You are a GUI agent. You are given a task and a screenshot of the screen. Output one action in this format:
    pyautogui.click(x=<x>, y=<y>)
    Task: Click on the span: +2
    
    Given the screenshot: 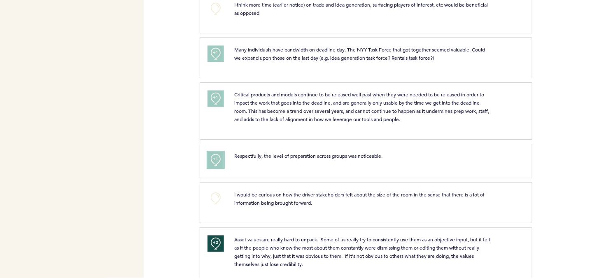 What is the action you would take?
    pyautogui.click(x=216, y=243)
    